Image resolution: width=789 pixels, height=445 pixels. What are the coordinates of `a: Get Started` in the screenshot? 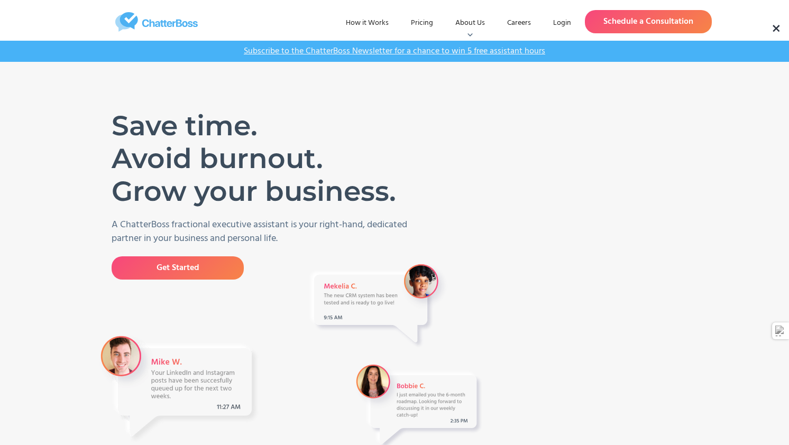 It's located at (178, 268).